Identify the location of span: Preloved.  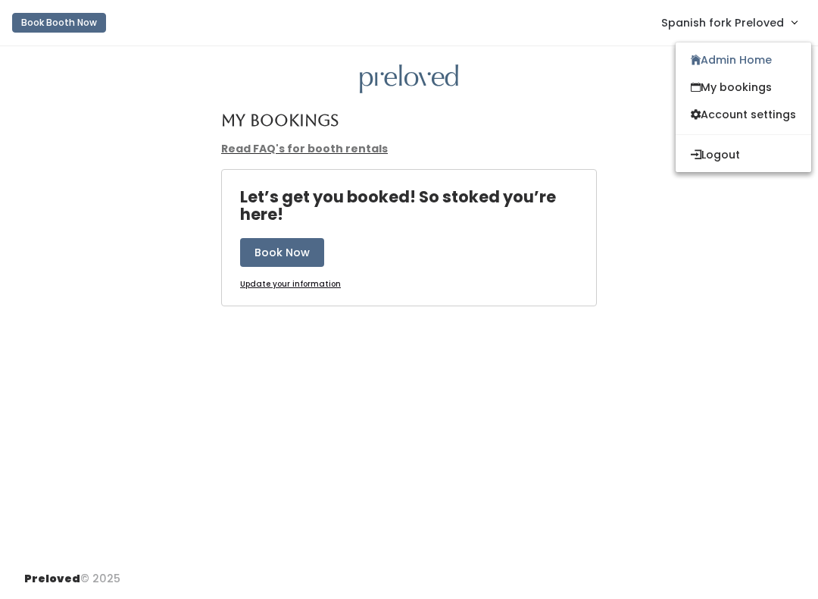
(52, 578).